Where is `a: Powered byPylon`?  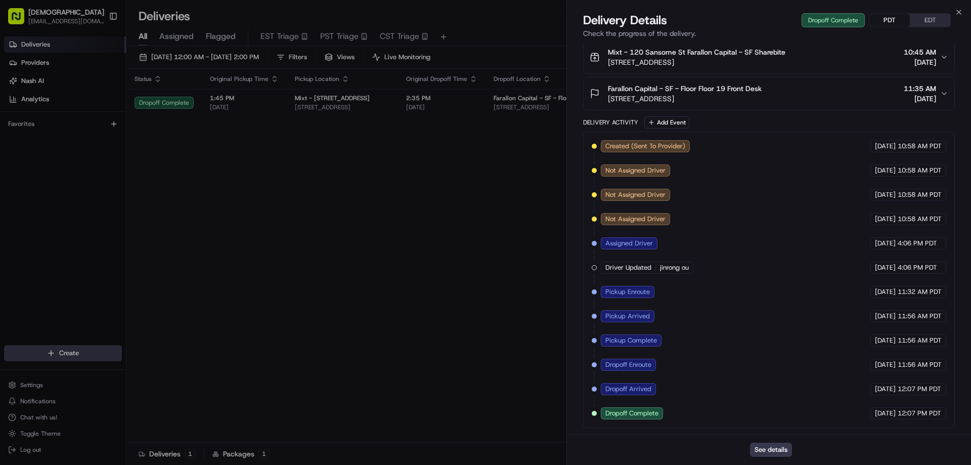 a: Powered byPylon is located at coordinates (97, 175).